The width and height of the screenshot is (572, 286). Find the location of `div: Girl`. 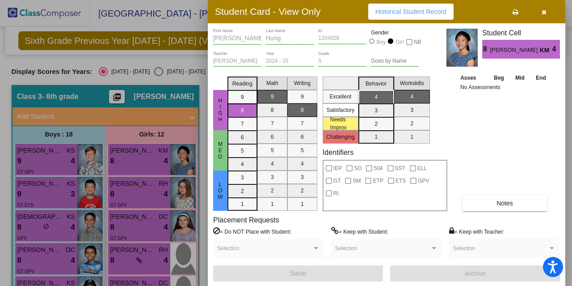

div: Girl is located at coordinates (399, 42).